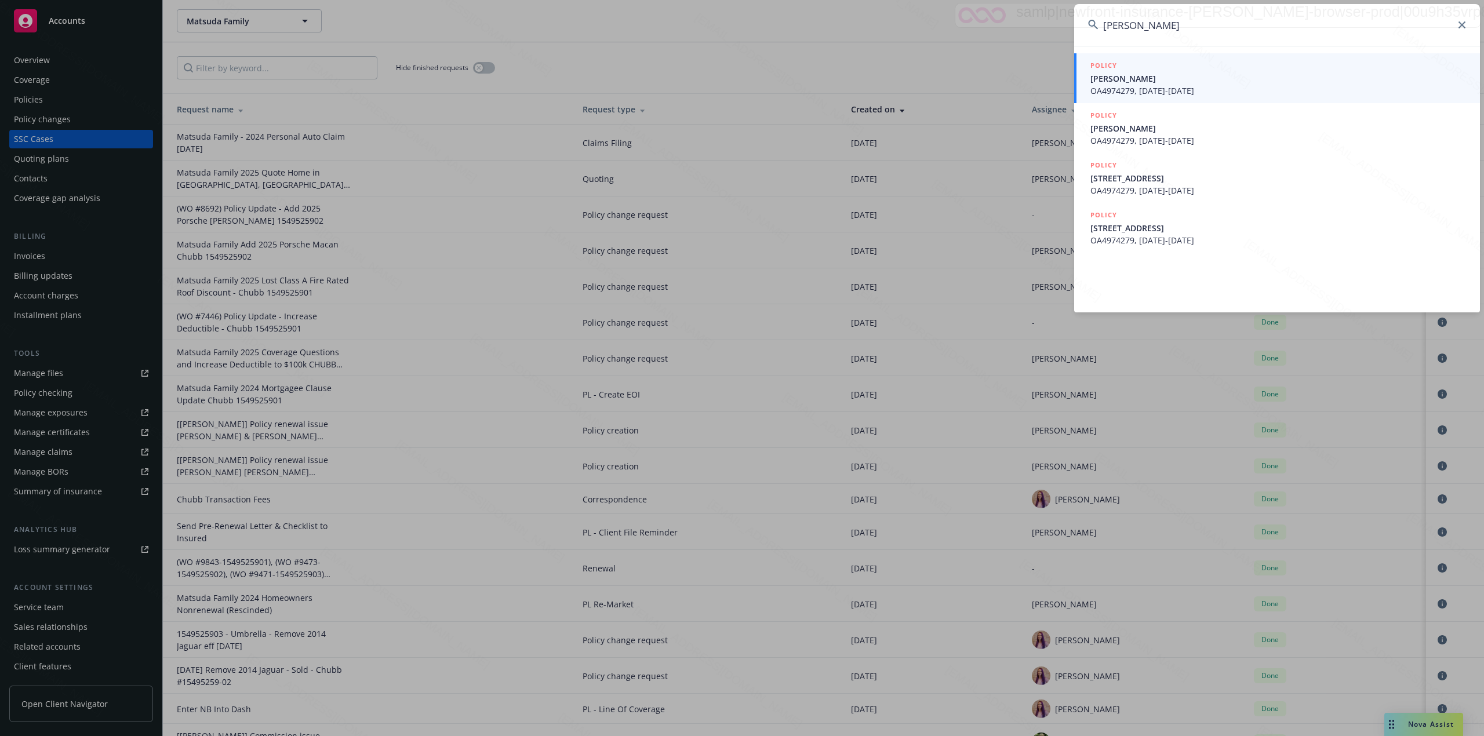 The width and height of the screenshot is (1484, 736). Describe the element at coordinates (1277, 25) in the screenshot. I see `input: Search...` at that location.